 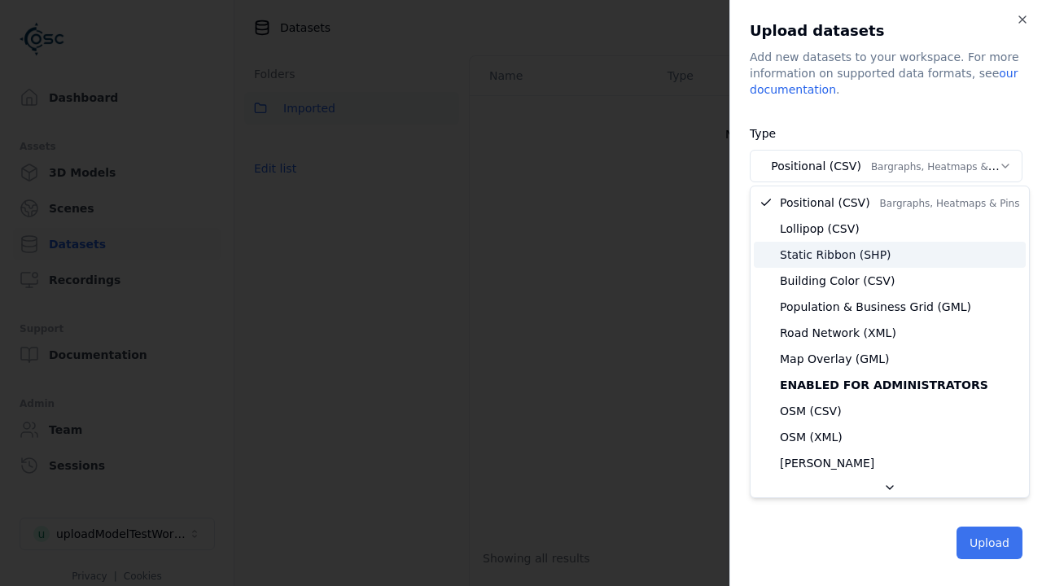 I want to click on span: Map Overlay (GML), so click(x=834, y=359).